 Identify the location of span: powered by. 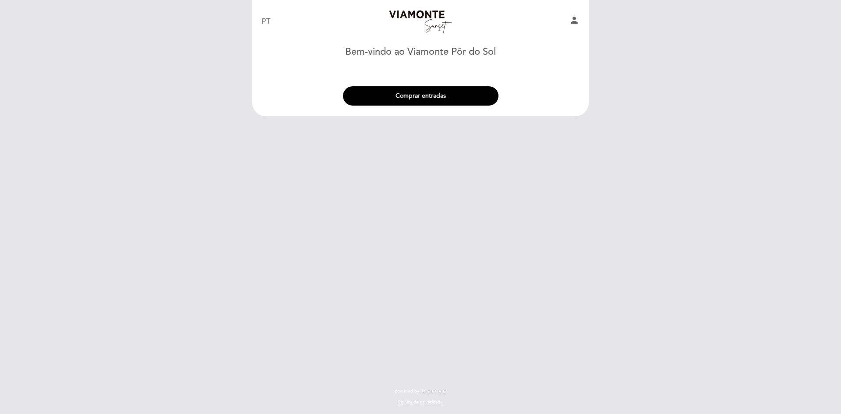
(407, 391).